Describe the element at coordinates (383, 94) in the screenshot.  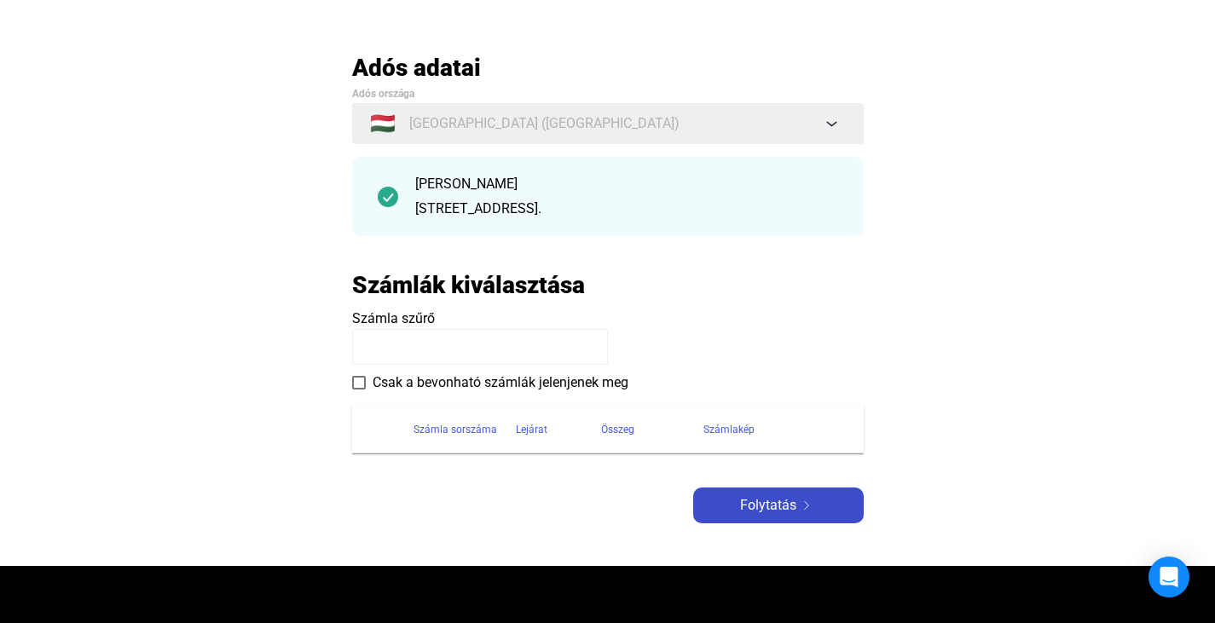
I see `span: Adós országa` at that location.